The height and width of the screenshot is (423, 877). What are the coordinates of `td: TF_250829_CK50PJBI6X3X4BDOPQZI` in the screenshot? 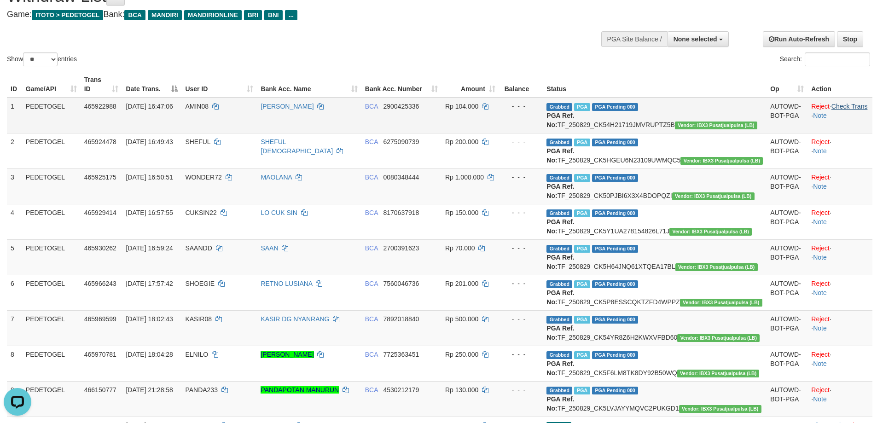 It's located at (654, 186).